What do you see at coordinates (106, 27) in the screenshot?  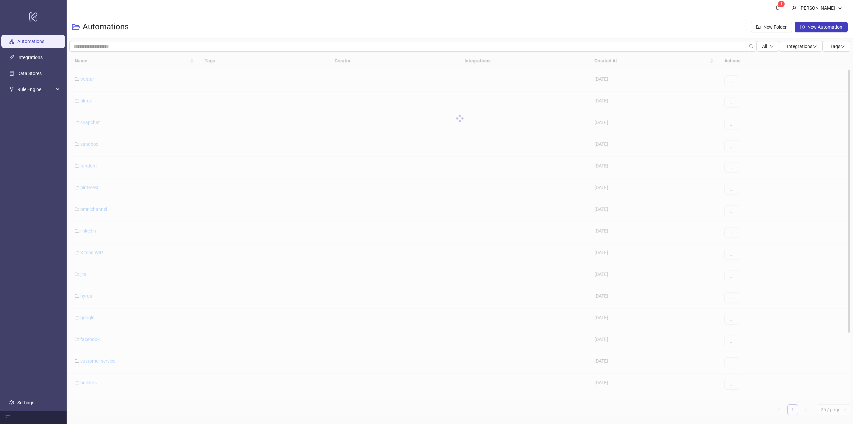 I see `h3: Automations` at bounding box center [106, 27].